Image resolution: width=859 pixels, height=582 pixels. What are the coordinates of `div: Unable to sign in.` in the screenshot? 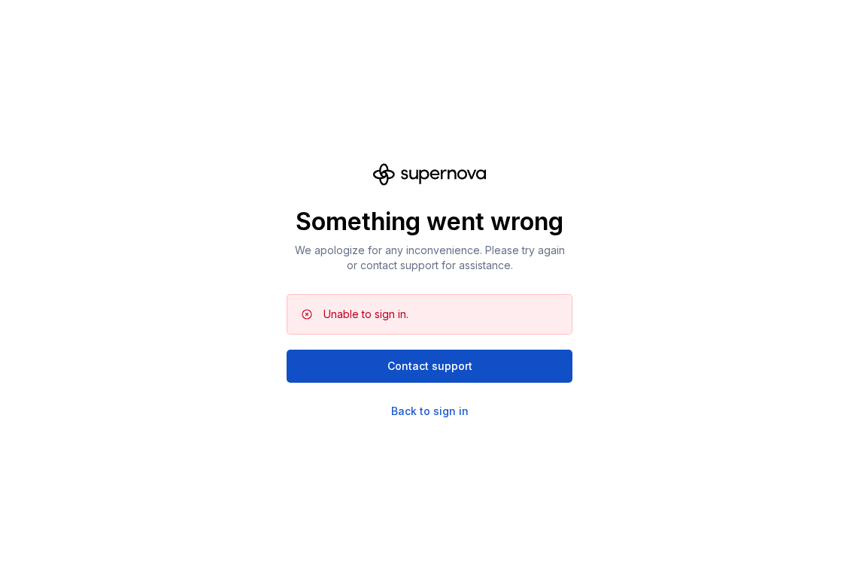 It's located at (366, 315).